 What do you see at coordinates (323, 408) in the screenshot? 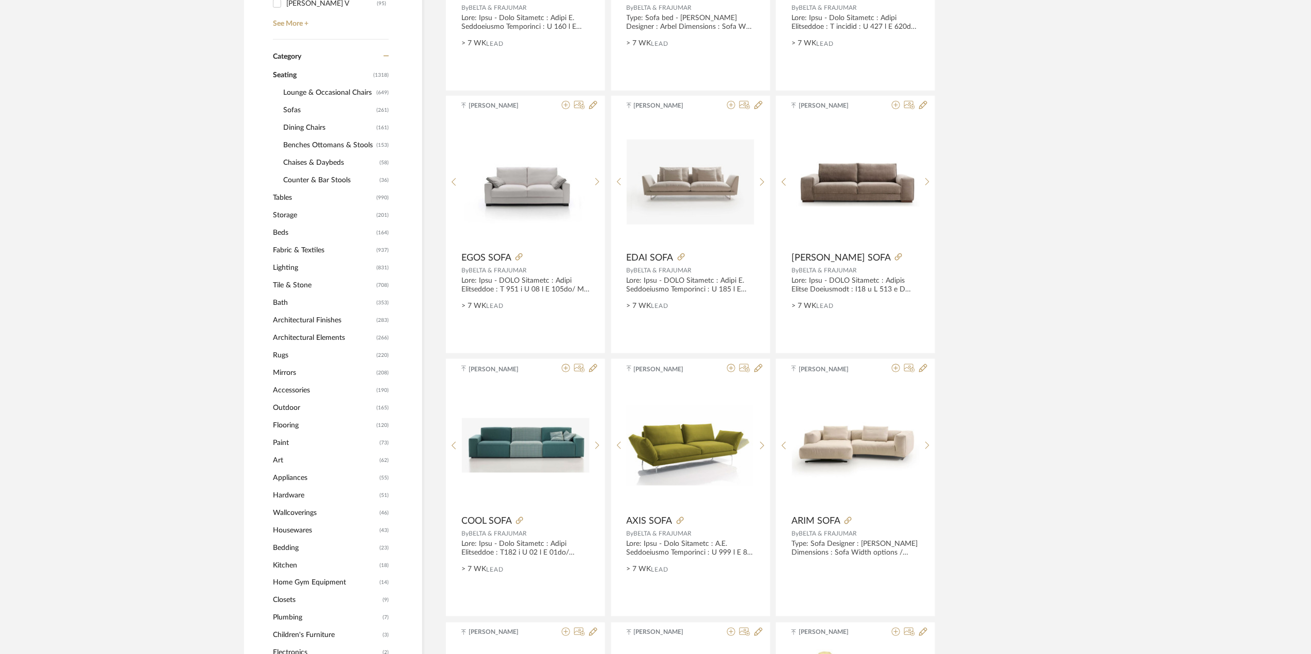
I see `span: Outdoor` at bounding box center [323, 408].